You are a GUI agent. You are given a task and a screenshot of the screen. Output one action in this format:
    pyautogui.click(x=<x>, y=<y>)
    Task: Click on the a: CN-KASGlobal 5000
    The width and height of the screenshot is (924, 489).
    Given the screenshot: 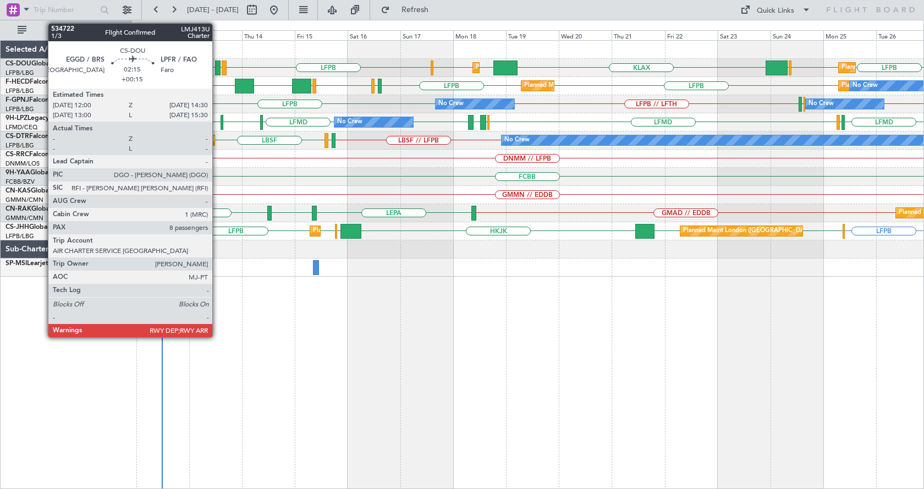 What is the action you would take?
    pyautogui.click(x=37, y=191)
    